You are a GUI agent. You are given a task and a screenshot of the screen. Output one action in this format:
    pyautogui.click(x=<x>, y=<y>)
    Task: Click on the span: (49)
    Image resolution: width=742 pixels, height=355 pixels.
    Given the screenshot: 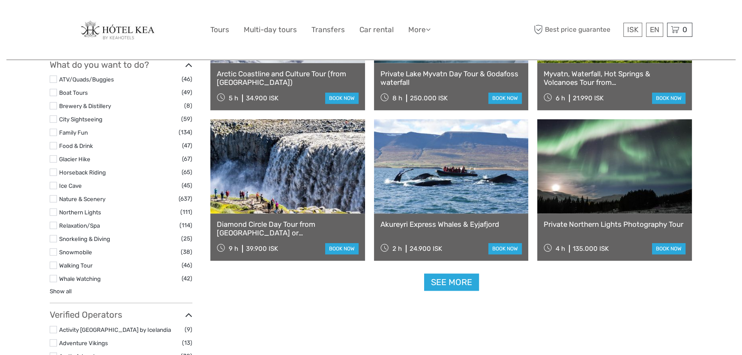 What is the action you would take?
    pyautogui.click(x=187, y=92)
    